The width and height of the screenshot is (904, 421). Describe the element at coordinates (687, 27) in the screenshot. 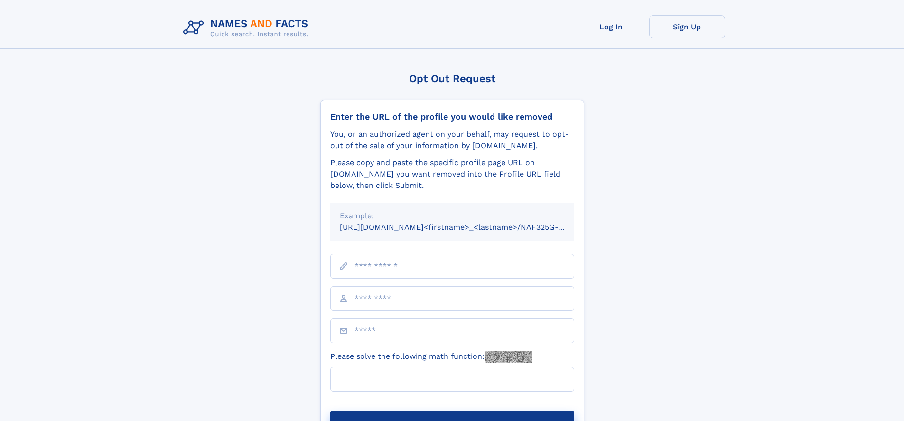

I see `a: Sign Up` at that location.